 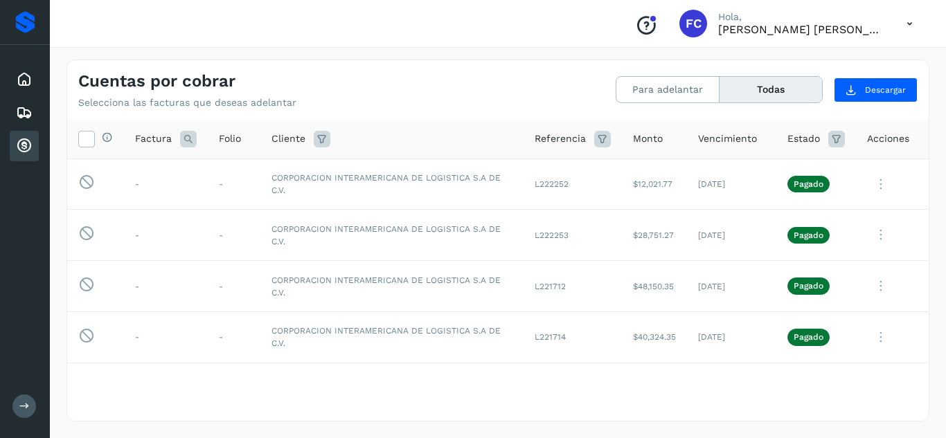 What do you see at coordinates (727, 138) in the screenshot?
I see `span: Vencimiento` at bounding box center [727, 138].